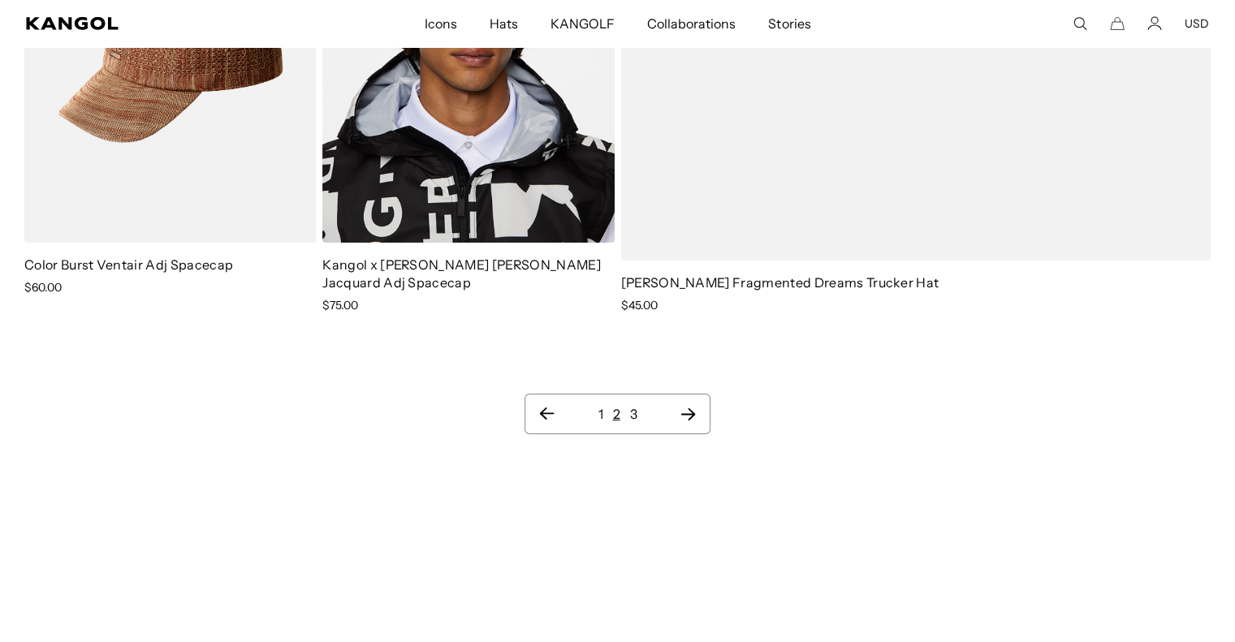 The height and width of the screenshot is (642, 1235). I want to click on a: Color Burst Ventair Adj Spacecap, so click(128, 265).